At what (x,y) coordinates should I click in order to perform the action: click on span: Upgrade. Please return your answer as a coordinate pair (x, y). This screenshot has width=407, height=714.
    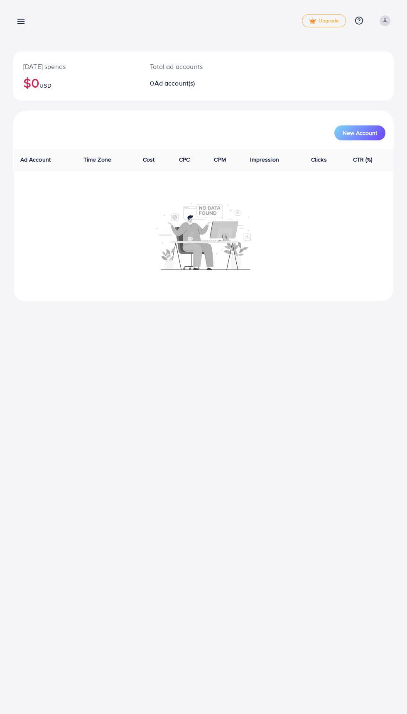
    Looking at the image, I should click on (324, 21).